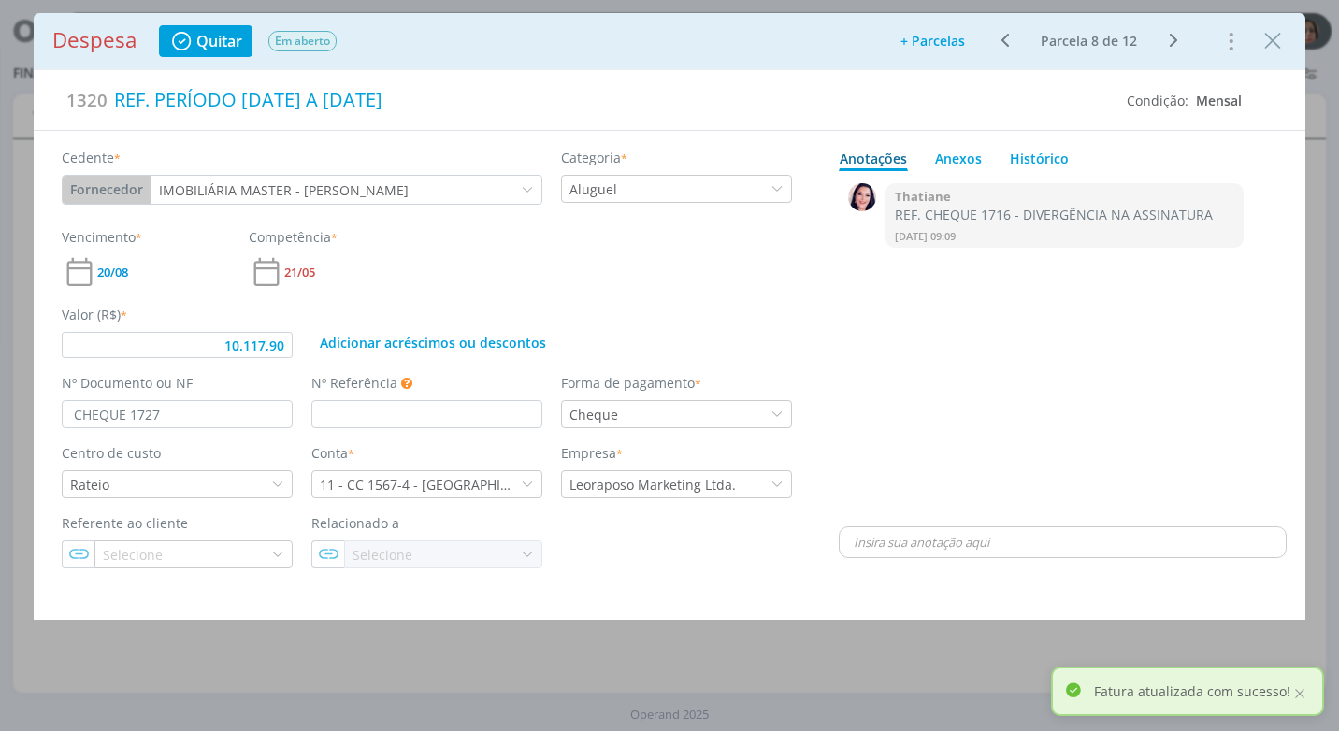 This screenshot has width=1339, height=731. What do you see at coordinates (281, 190) in the screenshot?
I see `div: IMOBILIÁRIA MASTER - MARCOS PAULO FERRO` at bounding box center [281, 190].